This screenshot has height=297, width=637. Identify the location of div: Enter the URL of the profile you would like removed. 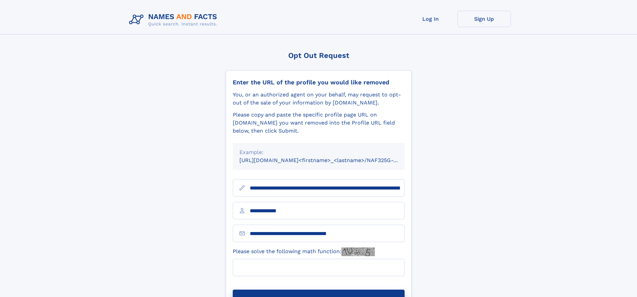
(319, 82).